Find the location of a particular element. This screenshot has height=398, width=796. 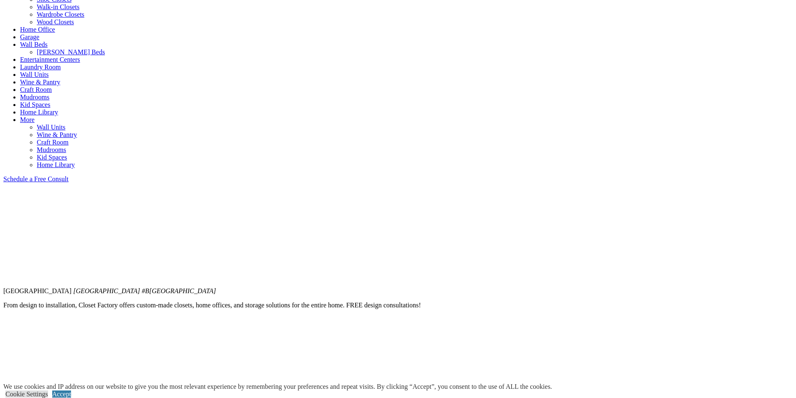

a: Wall Beds is located at coordinates (34, 44).